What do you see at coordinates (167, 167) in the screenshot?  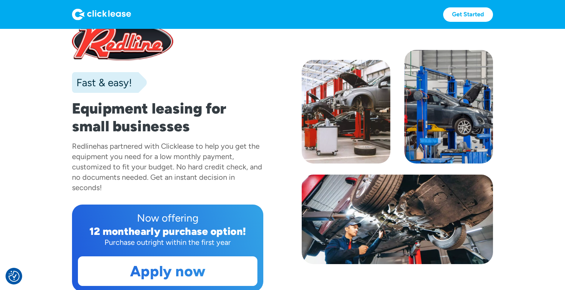 I see `div: has partnered with Clicklease to help you get the equipment you need for a low monthly payment, c...` at bounding box center [167, 167].